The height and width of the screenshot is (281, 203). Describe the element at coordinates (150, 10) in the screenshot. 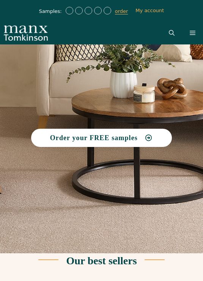

I see `a: My account` at that location.